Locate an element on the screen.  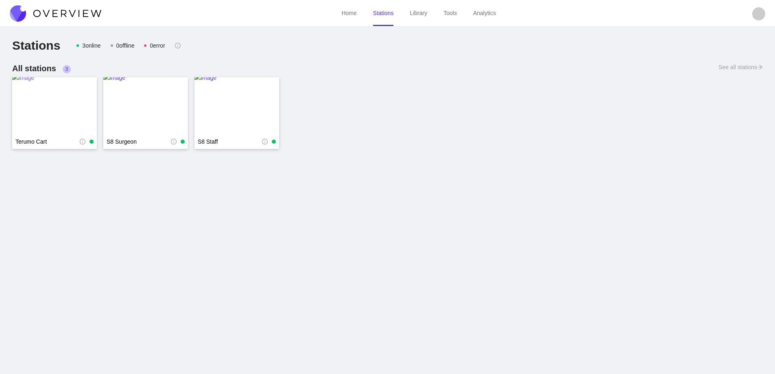
div: 0 offline is located at coordinates (125, 46).